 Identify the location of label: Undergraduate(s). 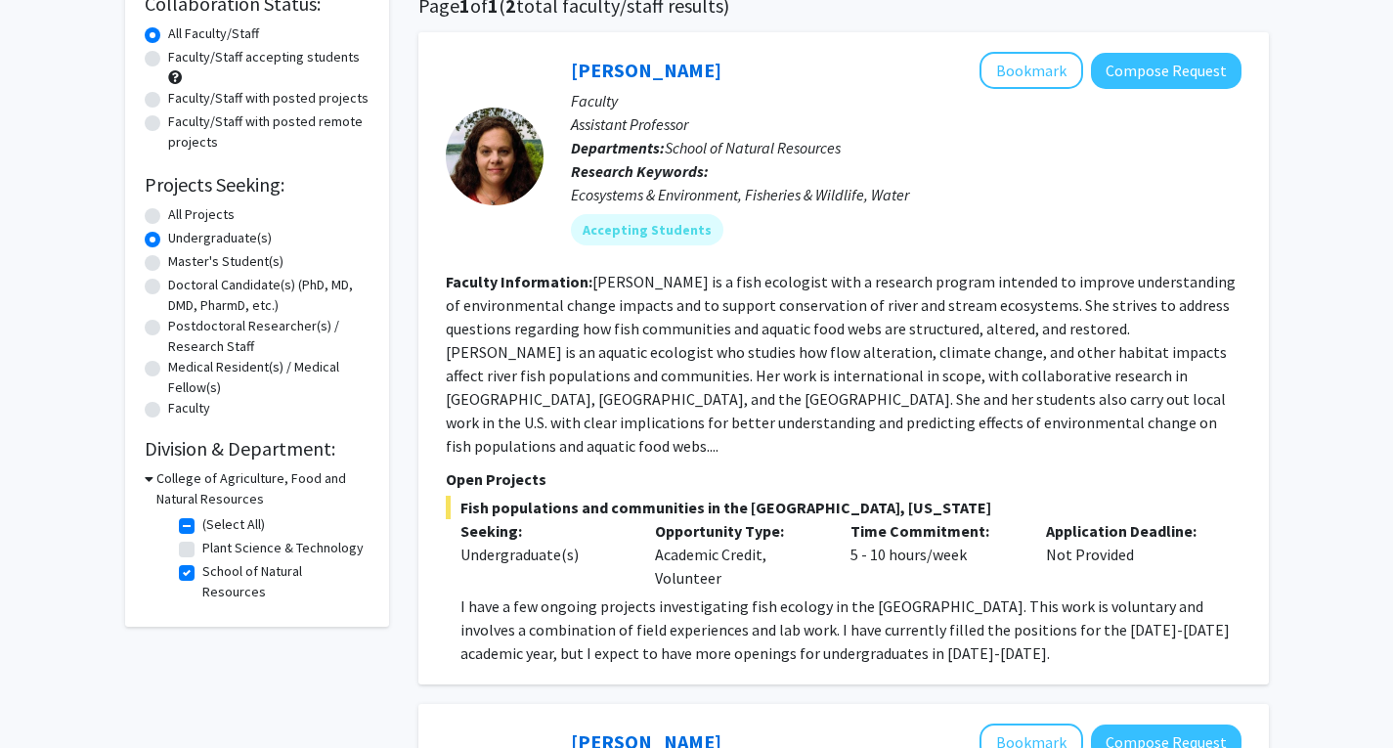
(220, 238).